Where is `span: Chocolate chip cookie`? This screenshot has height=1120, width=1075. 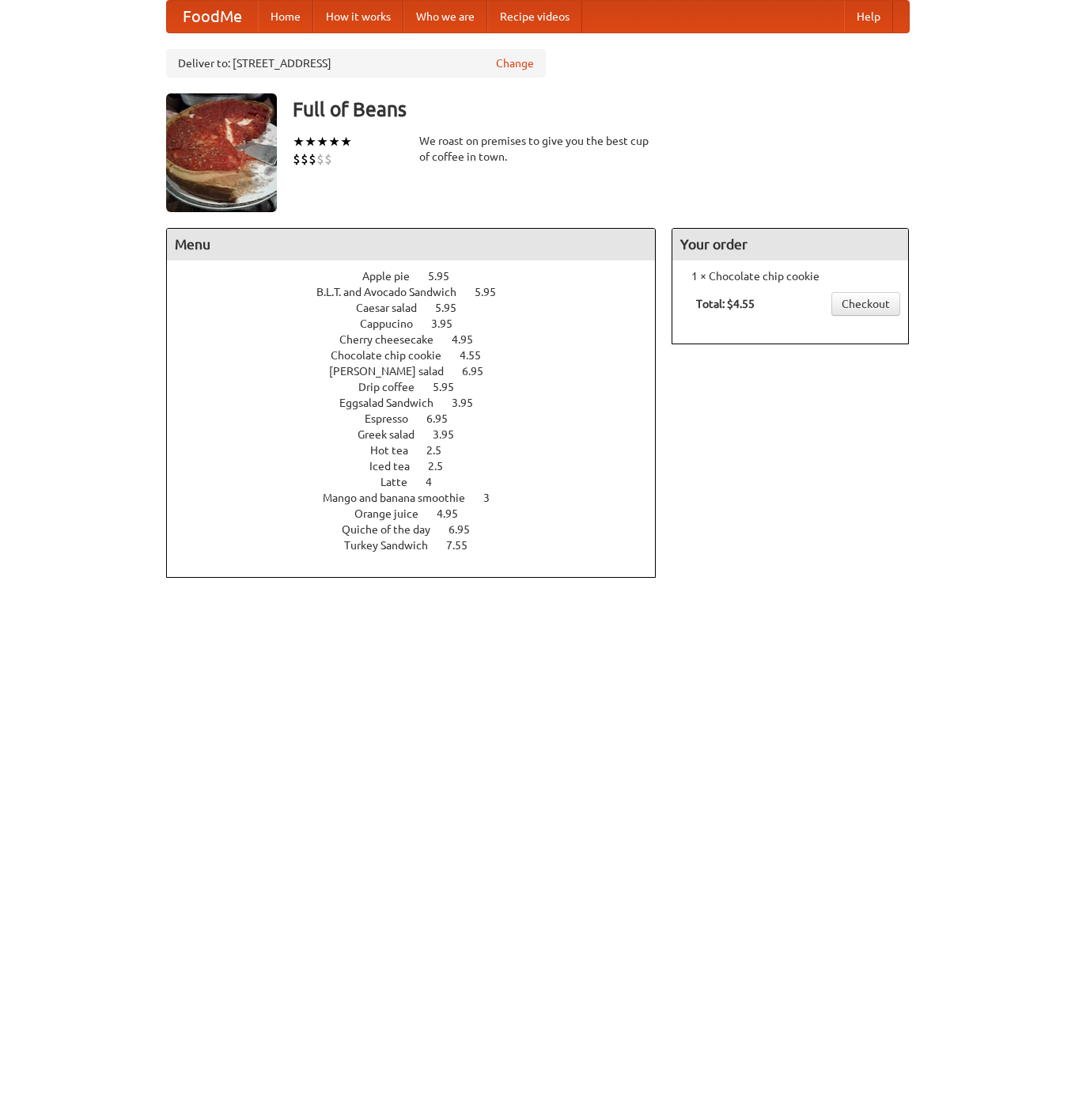 span: Chocolate chip cookie is located at coordinates (394, 355).